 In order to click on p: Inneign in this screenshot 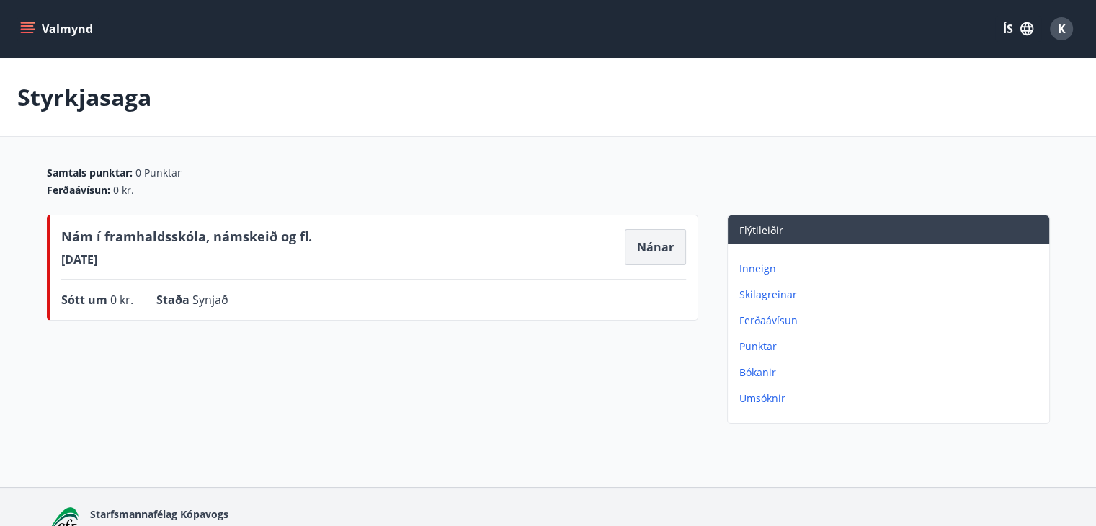, I will do `click(891, 269)`.